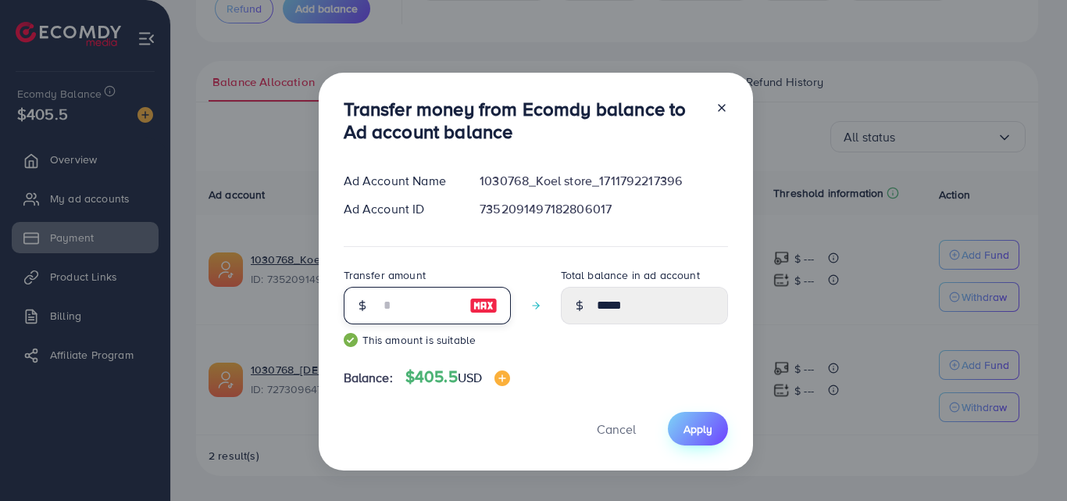 The height and width of the screenshot is (501, 1067). What do you see at coordinates (630, 275) in the screenshot?
I see `label: Total balance in ad account` at bounding box center [630, 275].